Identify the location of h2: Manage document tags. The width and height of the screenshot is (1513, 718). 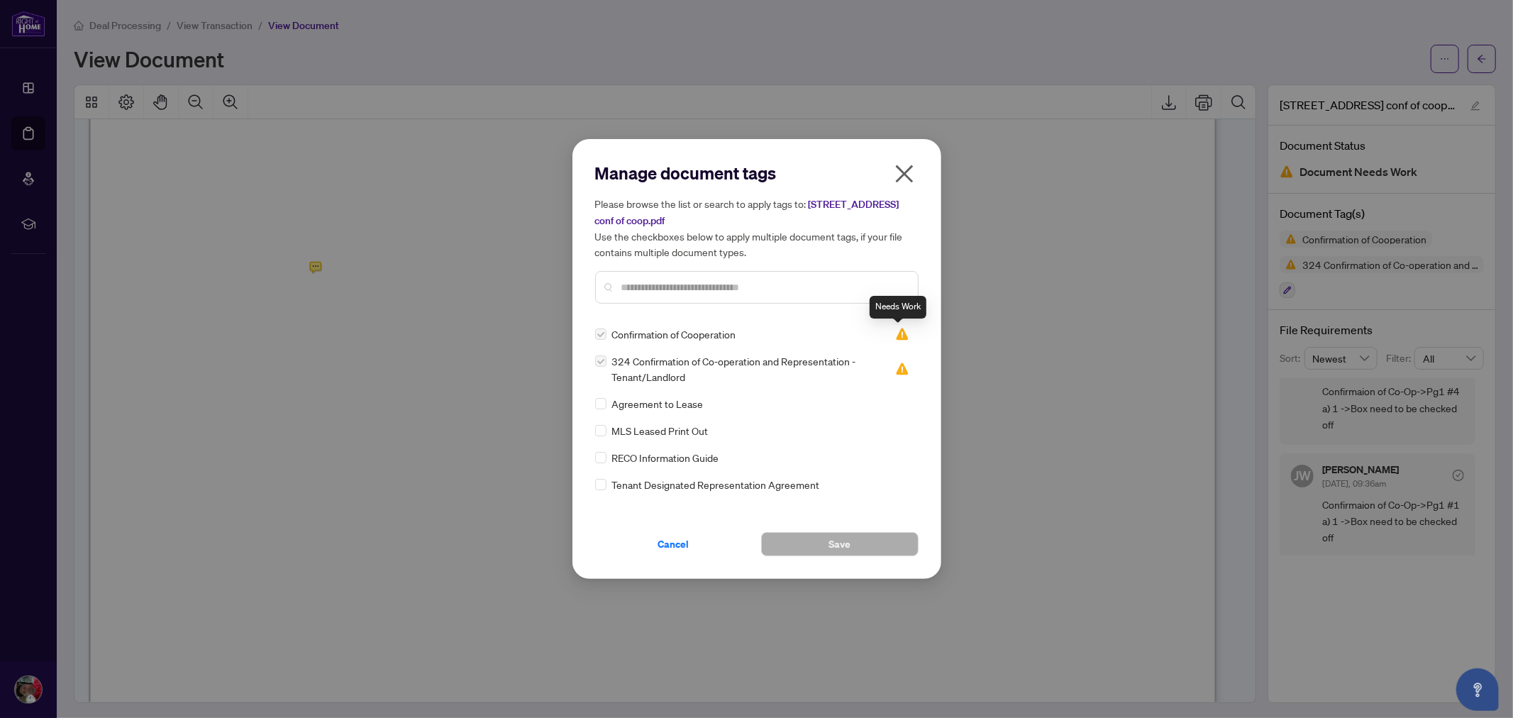
(757, 173).